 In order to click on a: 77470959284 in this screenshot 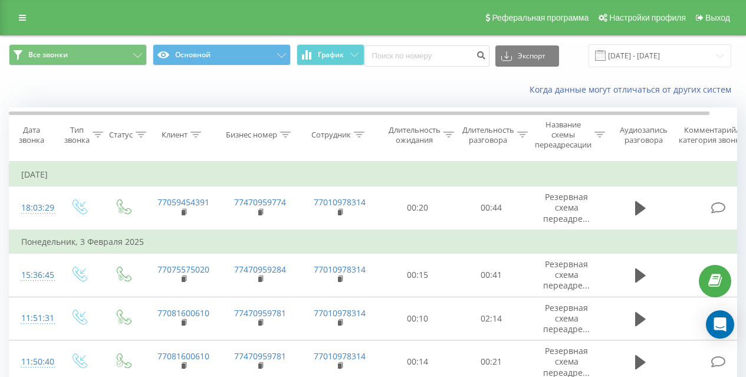, I will do `click(260, 269)`.